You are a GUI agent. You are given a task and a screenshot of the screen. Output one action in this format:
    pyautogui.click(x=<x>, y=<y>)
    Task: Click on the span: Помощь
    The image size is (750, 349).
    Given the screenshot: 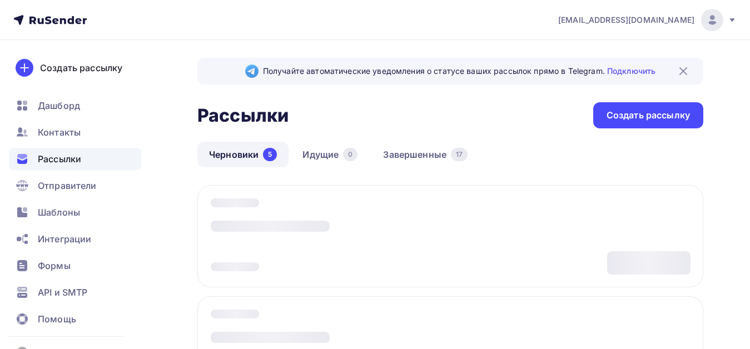 What is the action you would take?
    pyautogui.click(x=57, y=319)
    